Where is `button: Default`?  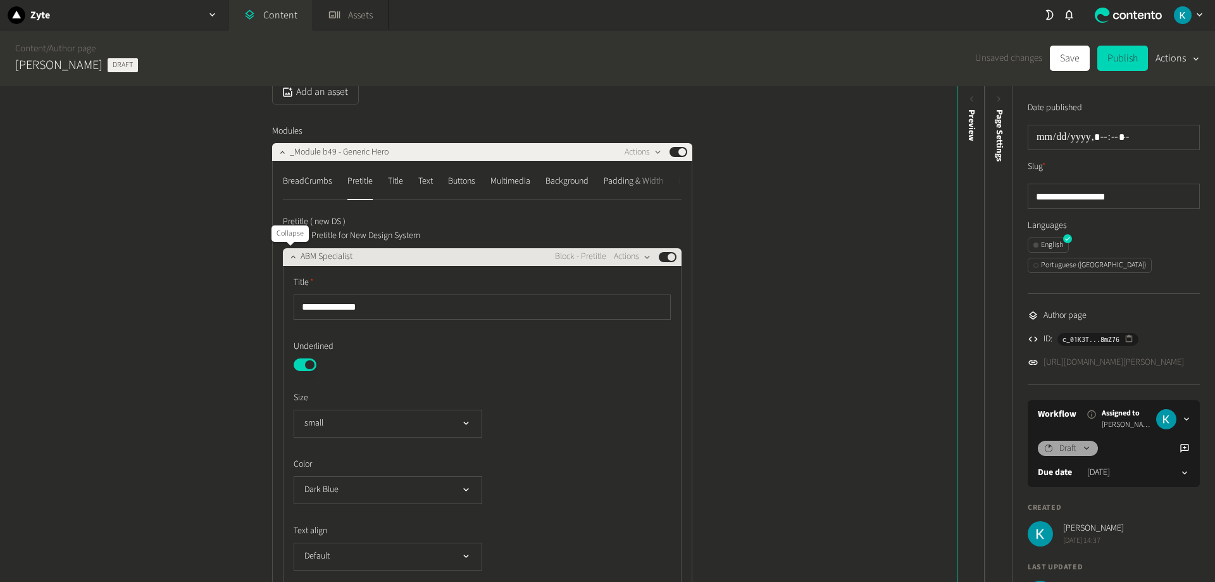
button: Default is located at coordinates (388, 556).